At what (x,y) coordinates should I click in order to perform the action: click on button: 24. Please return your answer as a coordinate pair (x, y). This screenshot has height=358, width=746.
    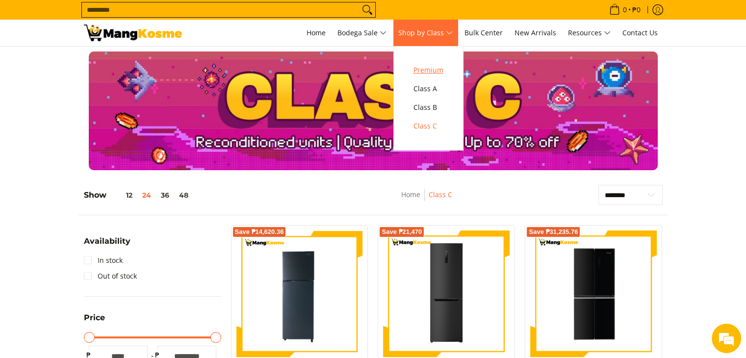
    Looking at the image, I should click on (147, 195).